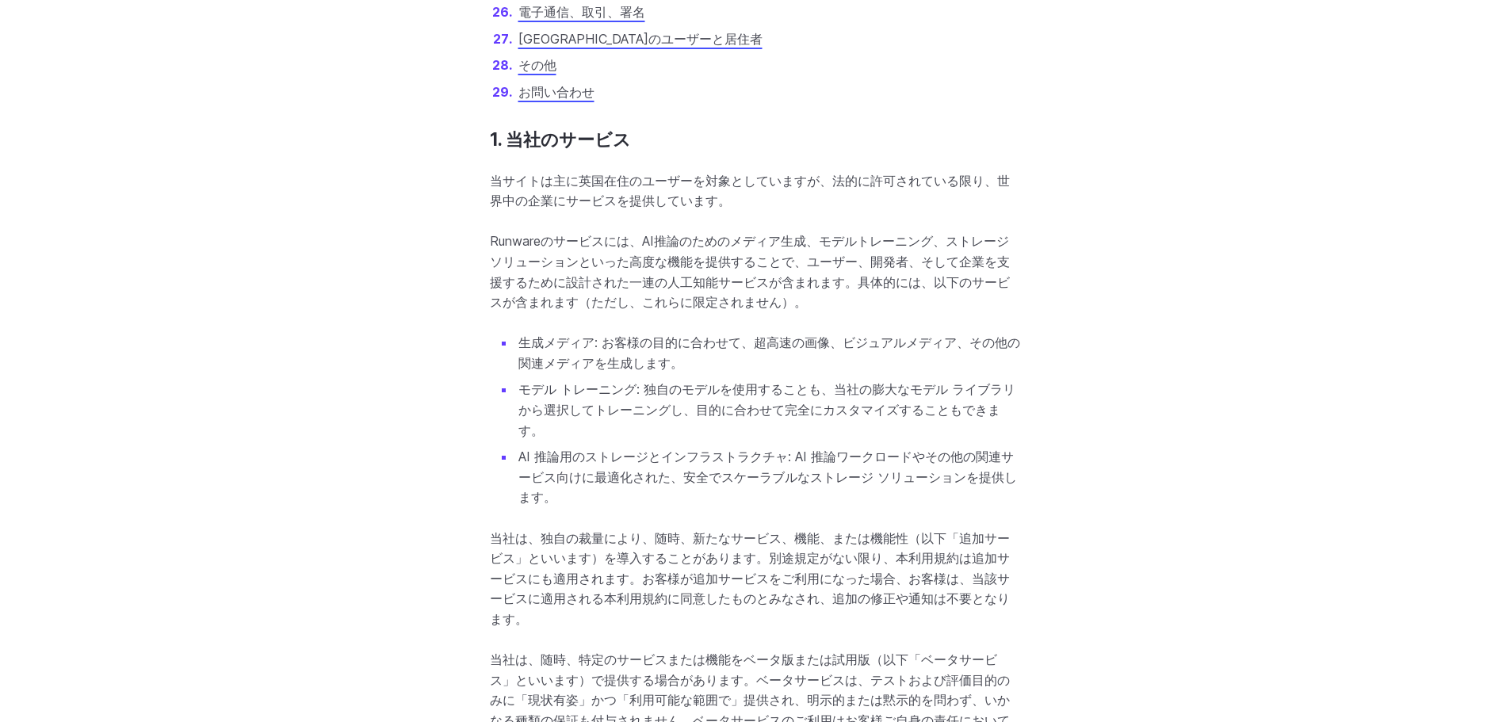 This screenshot has height=722, width=1510. What do you see at coordinates (561, 139) in the screenshot?
I see `font: 1. 当社のサービス` at bounding box center [561, 139].